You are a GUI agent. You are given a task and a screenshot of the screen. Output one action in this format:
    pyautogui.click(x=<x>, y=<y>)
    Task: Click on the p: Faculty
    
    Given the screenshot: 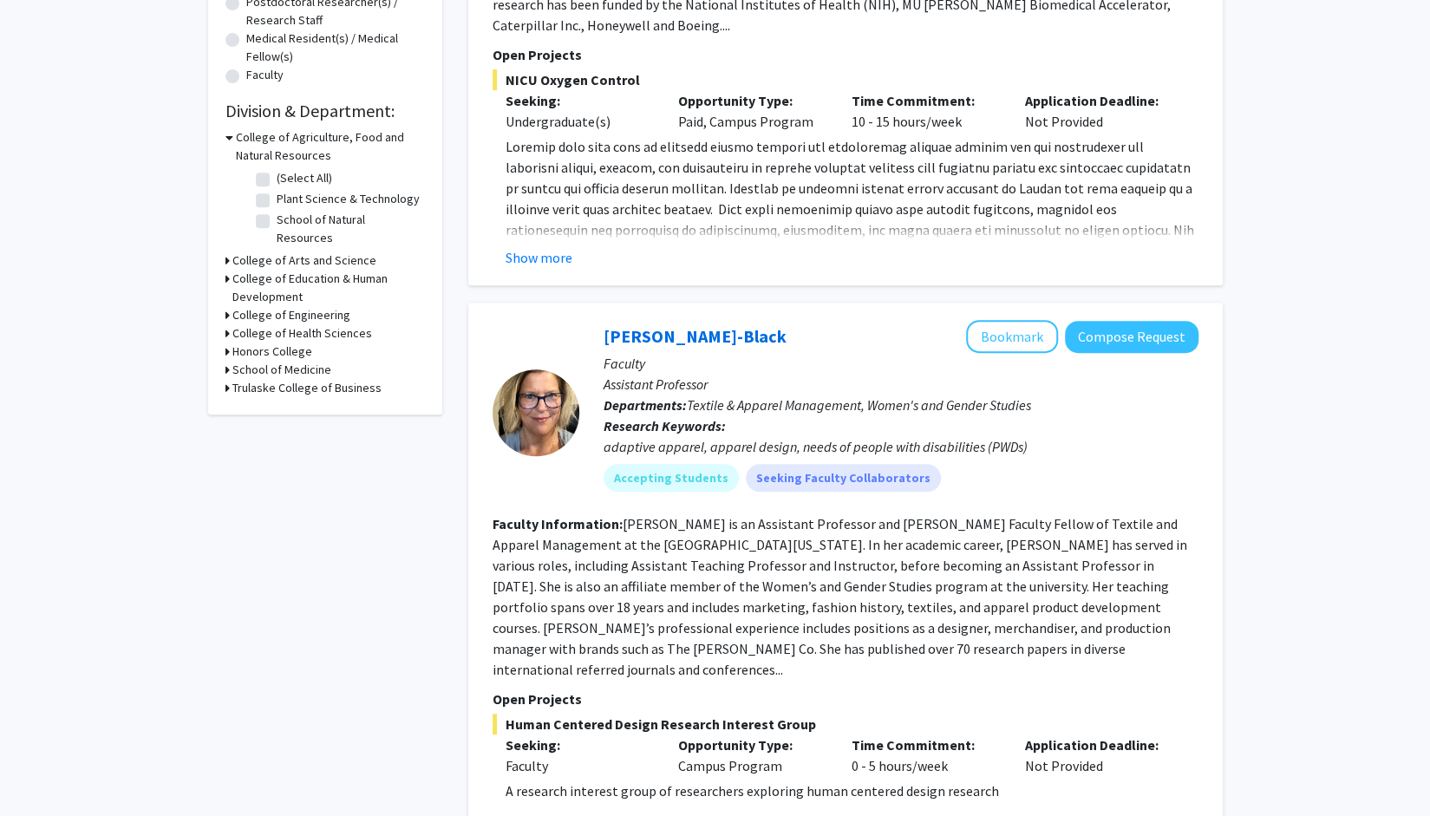 What is the action you would take?
    pyautogui.click(x=901, y=363)
    